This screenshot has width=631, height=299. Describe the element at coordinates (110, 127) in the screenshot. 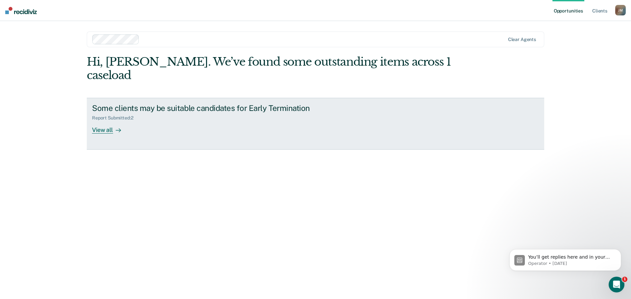

I see `div: View all` at that location.